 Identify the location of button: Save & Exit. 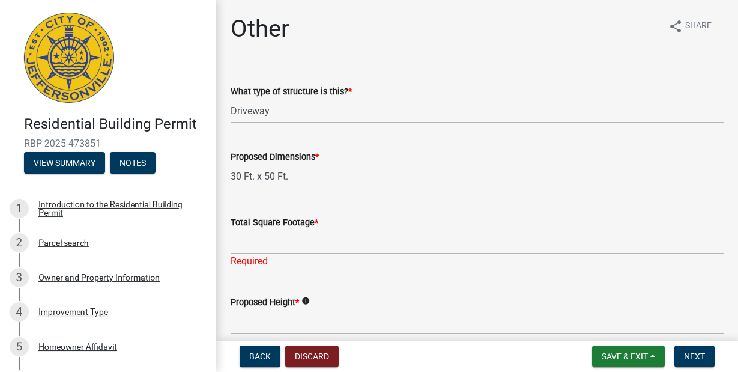
(628, 356).